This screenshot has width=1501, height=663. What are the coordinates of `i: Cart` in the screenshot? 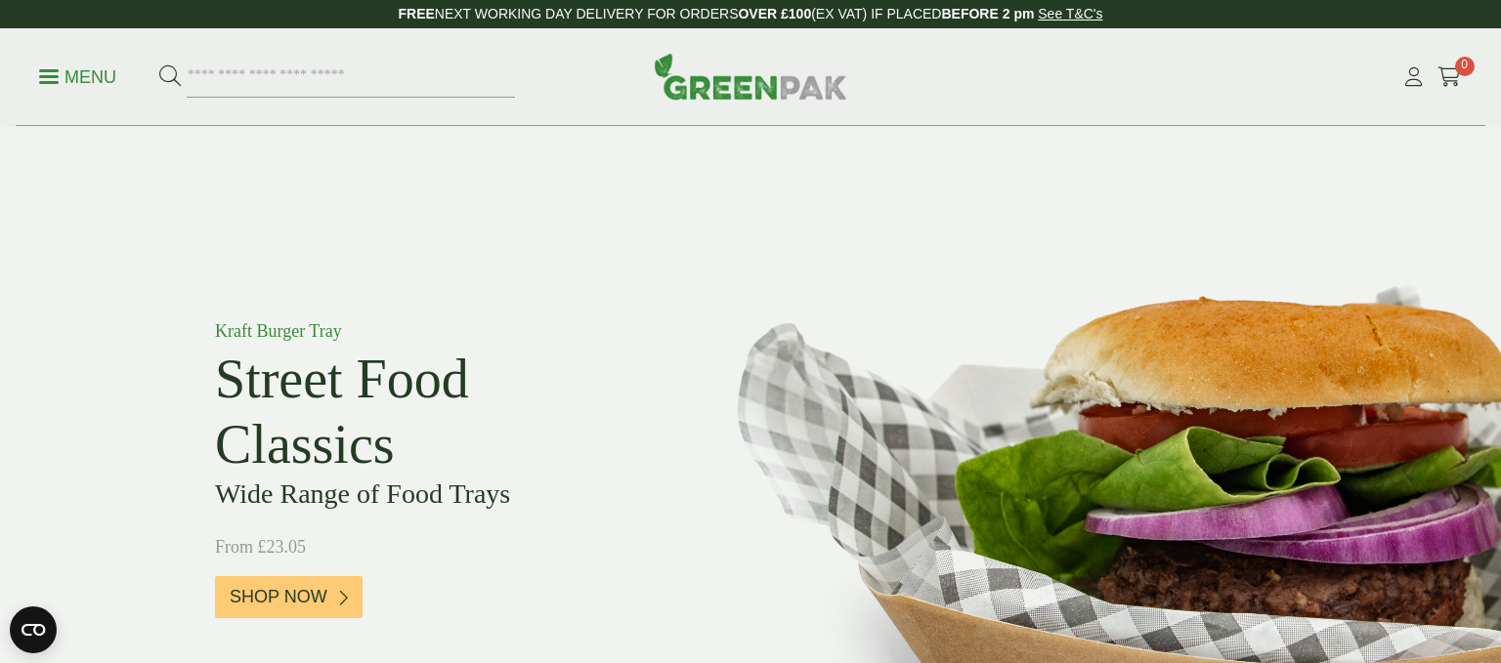 It's located at (1449, 77).